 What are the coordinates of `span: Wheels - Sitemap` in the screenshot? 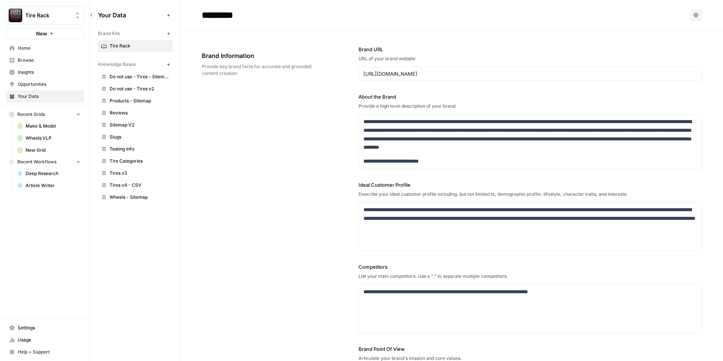 It's located at (139, 197).